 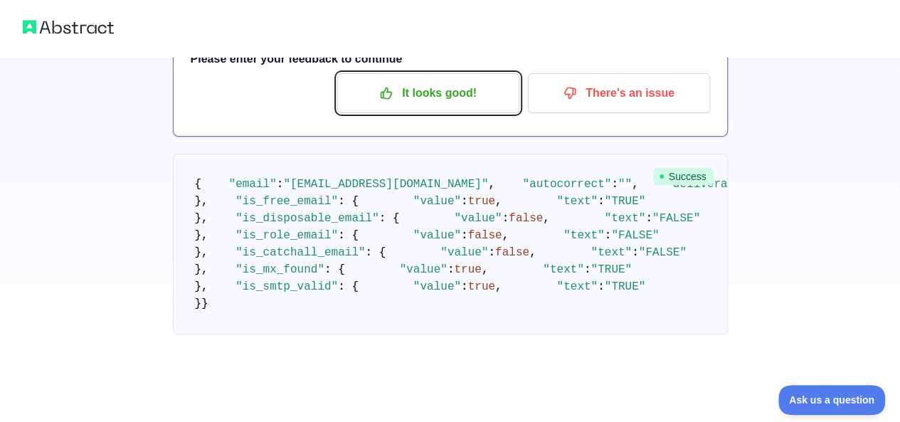 What do you see at coordinates (683, 176) in the screenshot?
I see `span: Success` at bounding box center [683, 176].